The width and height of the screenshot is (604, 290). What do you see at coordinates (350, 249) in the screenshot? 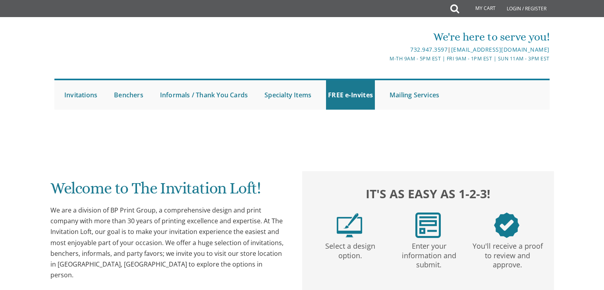
I see `p: Select a design option.` at bounding box center [350, 249].